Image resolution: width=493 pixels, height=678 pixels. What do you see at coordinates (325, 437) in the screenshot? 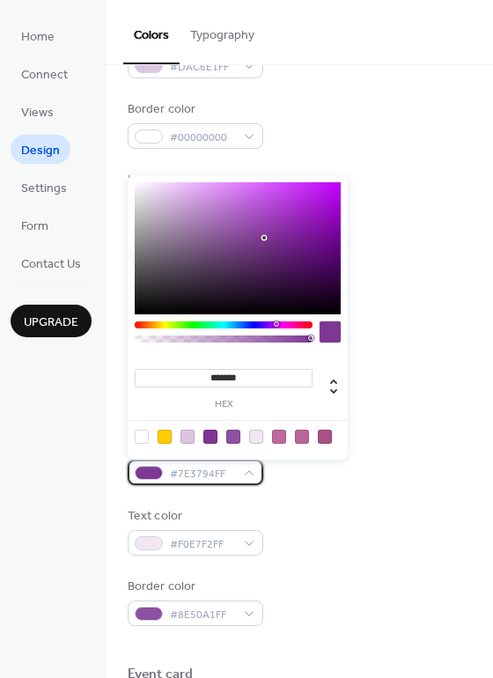
I see `div: rgba(161, 64, 120, 0.9098039215686274)` at bounding box center [325, 437].